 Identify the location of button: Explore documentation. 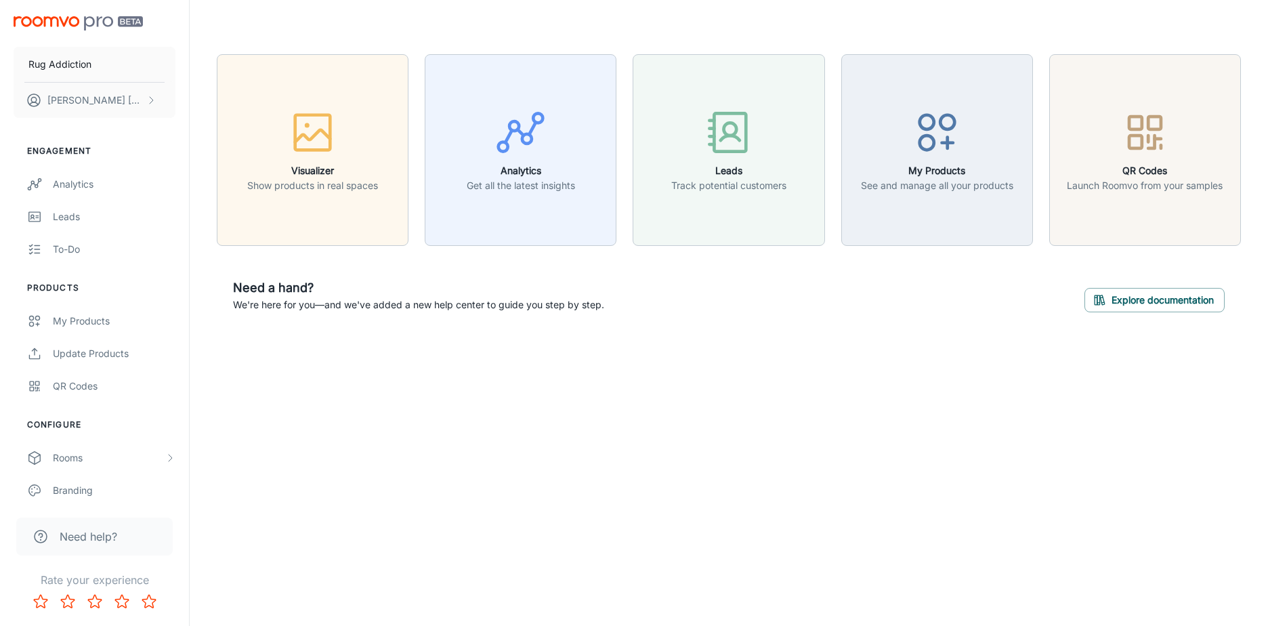
(1155, 300).